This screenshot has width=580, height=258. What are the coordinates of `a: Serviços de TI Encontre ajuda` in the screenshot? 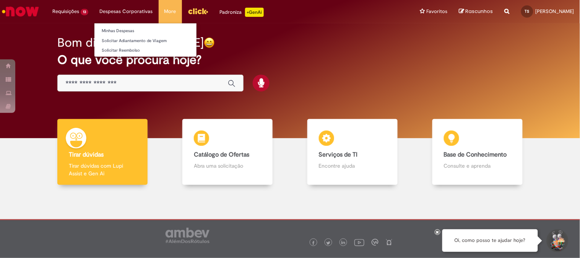 It's located at (353, 152).